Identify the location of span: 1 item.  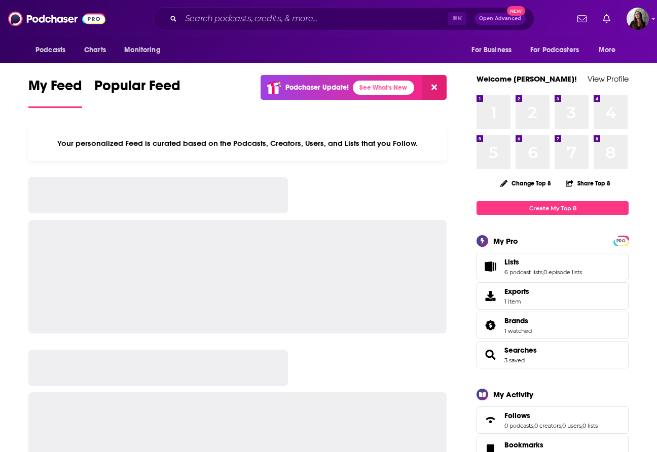
(517, 302).